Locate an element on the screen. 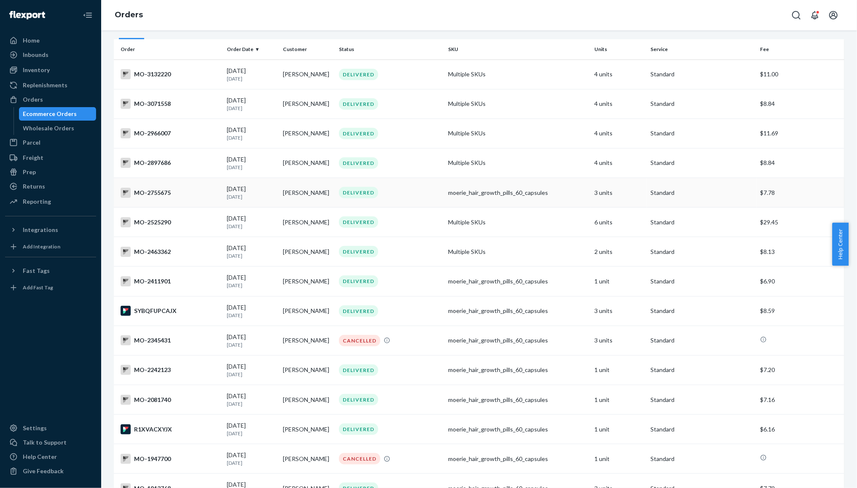 The height and width of the screenshot is (488, 857). th: Fee is located at coordinates (800, 49).